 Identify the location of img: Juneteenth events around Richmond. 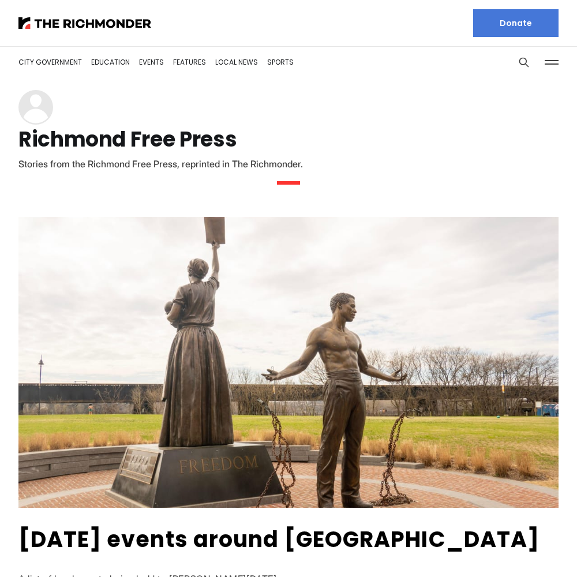
(289, 362).